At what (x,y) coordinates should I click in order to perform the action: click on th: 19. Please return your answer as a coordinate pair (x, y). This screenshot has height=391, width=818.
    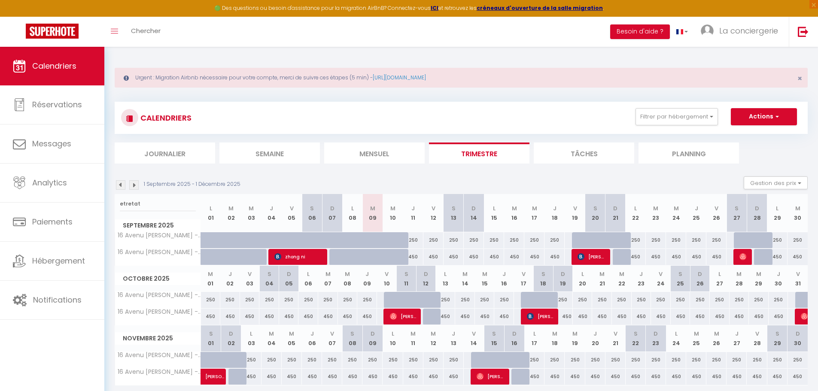
    Looking at the image, I should click on (574, 338).